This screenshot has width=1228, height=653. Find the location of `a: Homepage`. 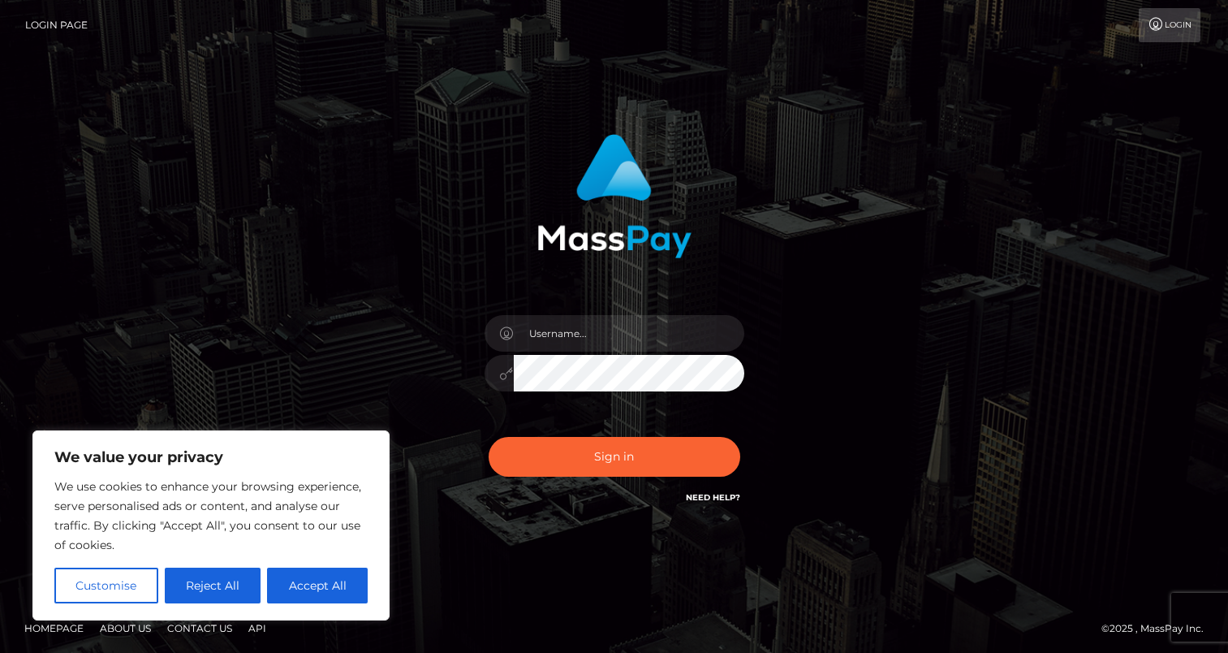

a: Homepage is located at coordinates (54, 628).